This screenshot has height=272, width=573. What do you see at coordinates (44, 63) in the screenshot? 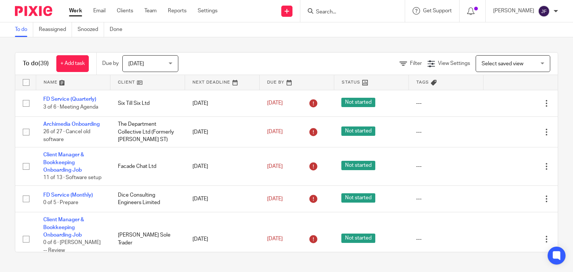
I see `span: (39)` at bounding box center [44, 63].